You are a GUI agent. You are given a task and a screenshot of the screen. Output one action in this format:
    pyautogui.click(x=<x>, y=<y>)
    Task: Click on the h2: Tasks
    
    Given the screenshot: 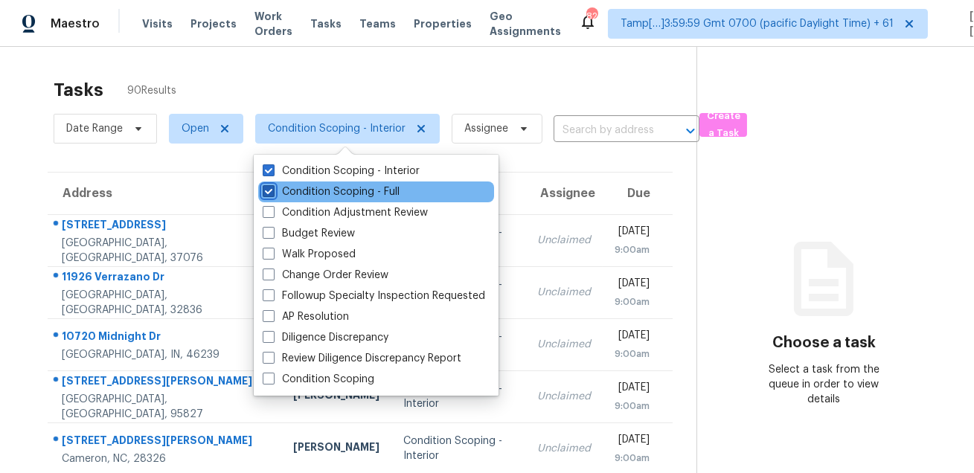 What is the action you would take?
    pyautogui.click(x=78, y=90)
    